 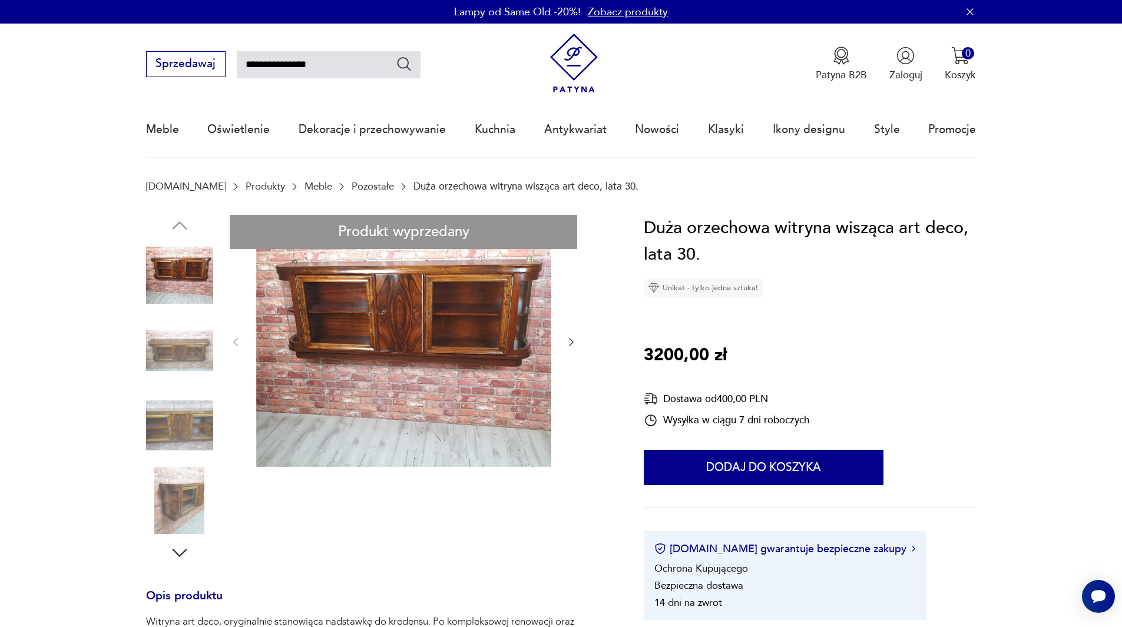 What do you see at coordinates (698, 585) in the screenshot?
I see `li: Bezpieczna dostawa` at bounding box center [698, 585].